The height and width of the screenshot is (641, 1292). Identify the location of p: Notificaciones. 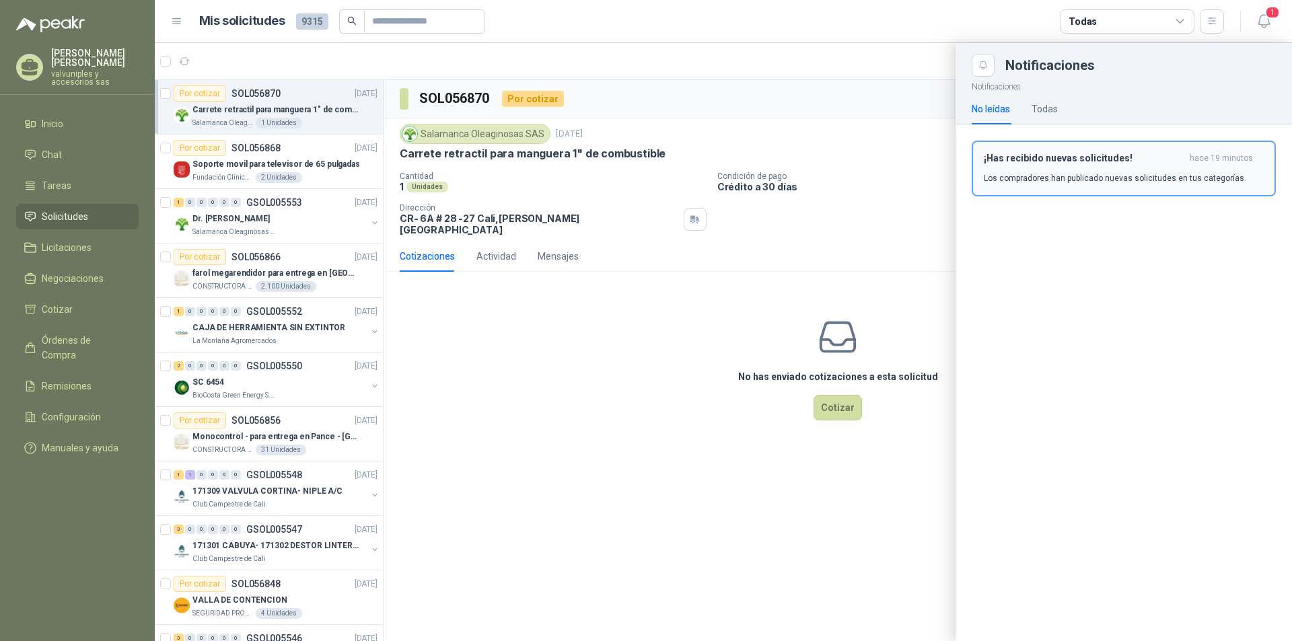
(1124, 85).